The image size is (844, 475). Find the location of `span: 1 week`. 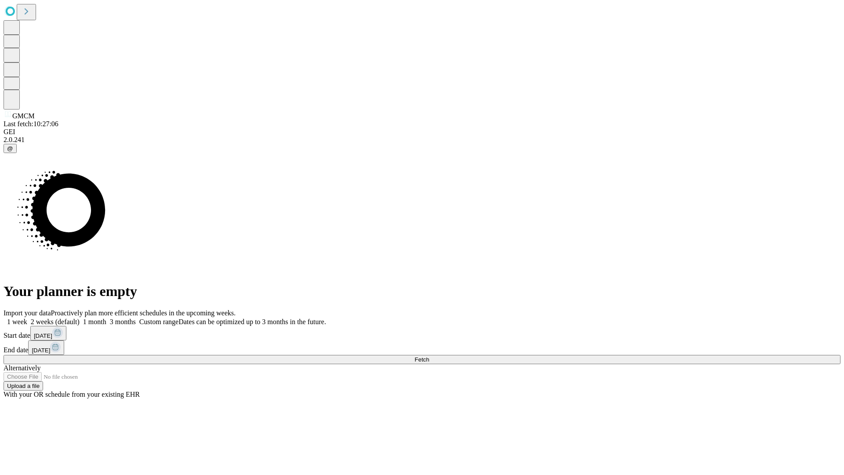

span: 1 week is located at coordinates (17, 321).